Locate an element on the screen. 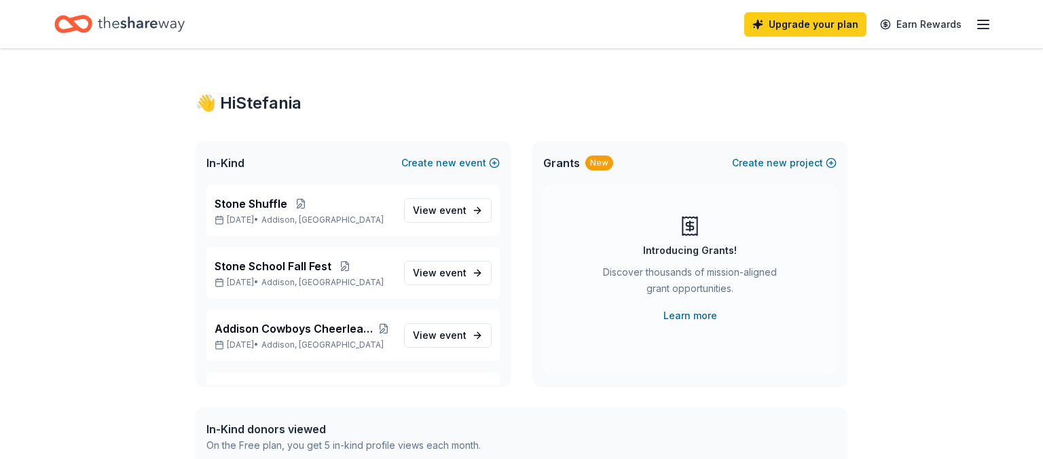 Image resolution: width=1043 pixels, height=459 pixels. span: Stone Shuffle is located at coordinates (251, 204).